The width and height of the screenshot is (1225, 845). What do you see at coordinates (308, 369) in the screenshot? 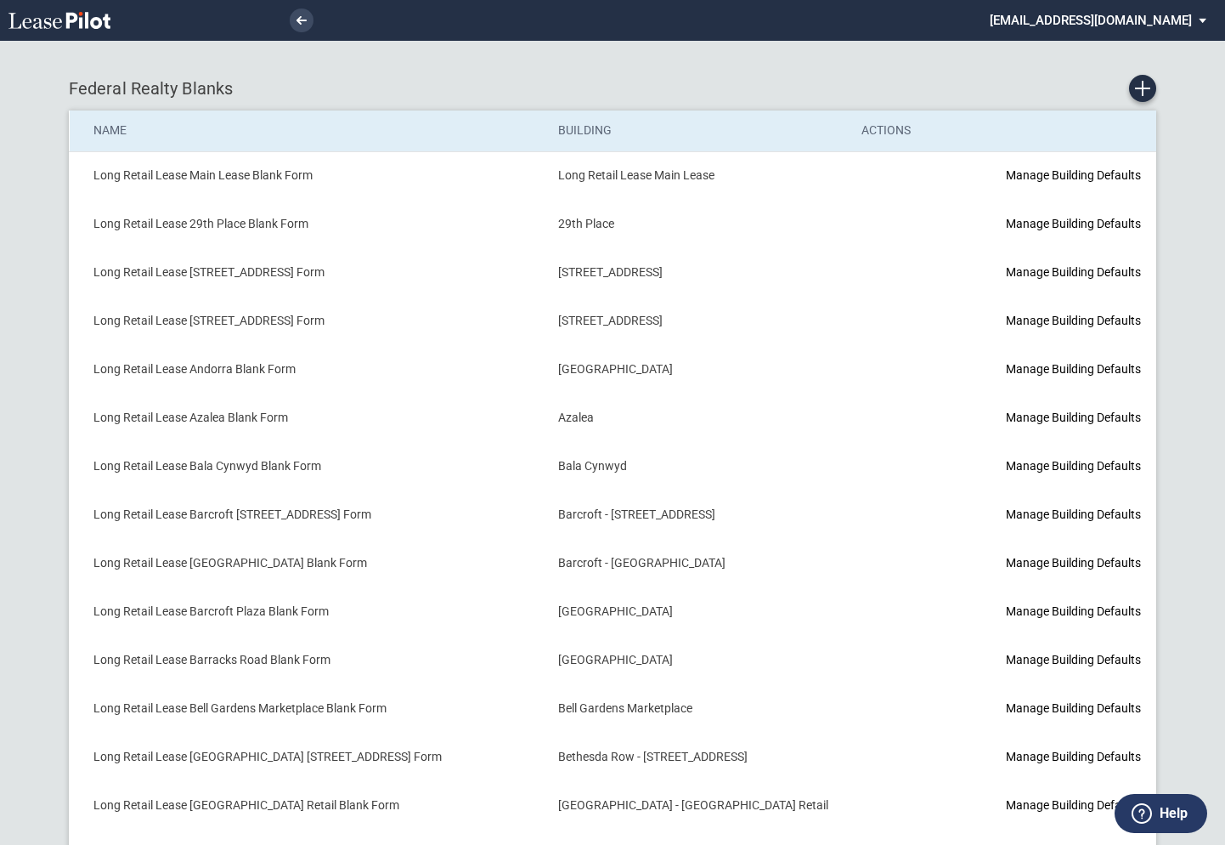
I see `td: Long Retail Lease Andorra Blank Form` at bounding box center [308, 369].